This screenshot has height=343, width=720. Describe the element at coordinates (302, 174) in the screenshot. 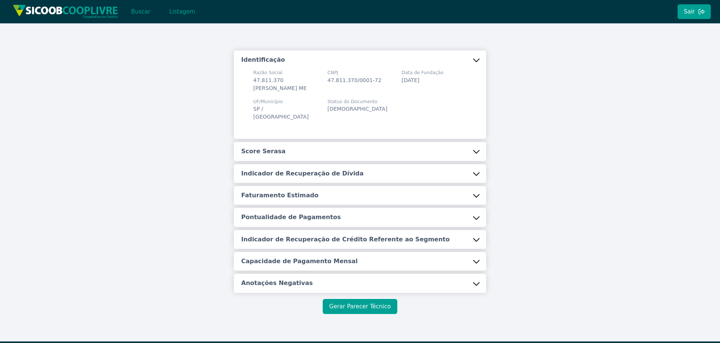

I see `h5: Indicador de Recuperação de Dívida` at that location.